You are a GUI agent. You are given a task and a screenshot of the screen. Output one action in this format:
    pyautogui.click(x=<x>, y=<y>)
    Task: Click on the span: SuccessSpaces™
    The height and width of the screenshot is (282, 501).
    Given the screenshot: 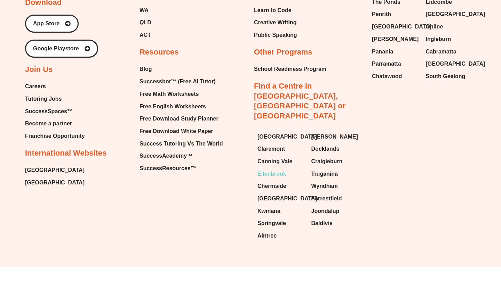 What is the action you would take?
    pyautogui.click(x=49, y=112)
    